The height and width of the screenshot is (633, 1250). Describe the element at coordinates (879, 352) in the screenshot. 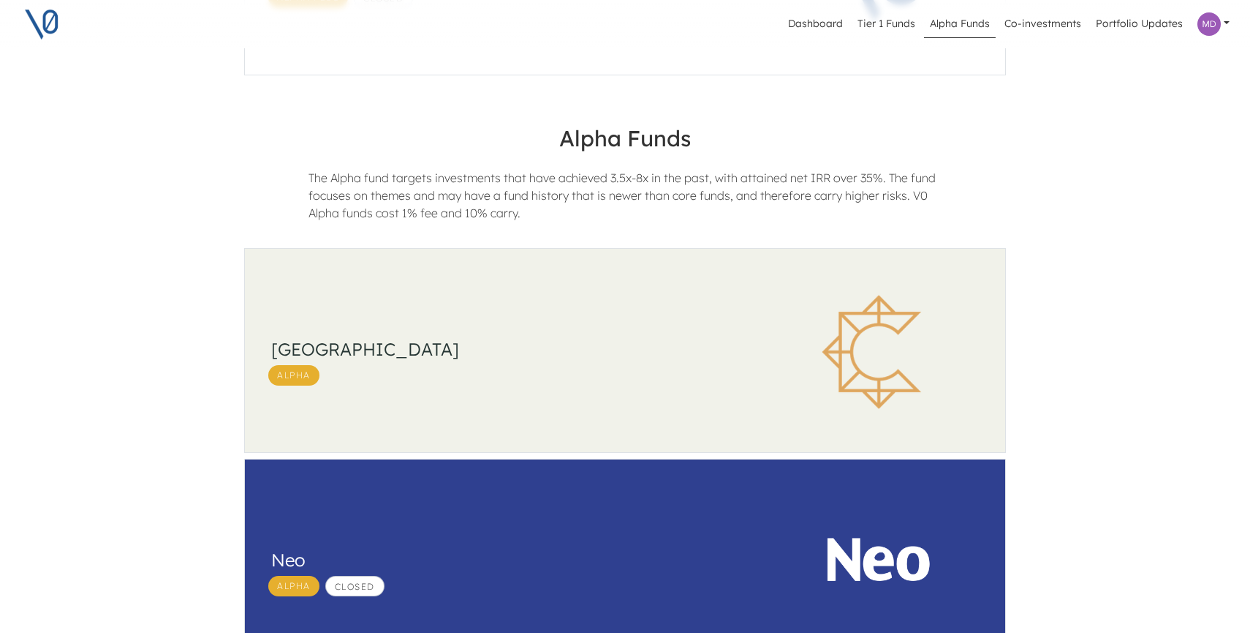

I see `img: South Park Commons` at that location.